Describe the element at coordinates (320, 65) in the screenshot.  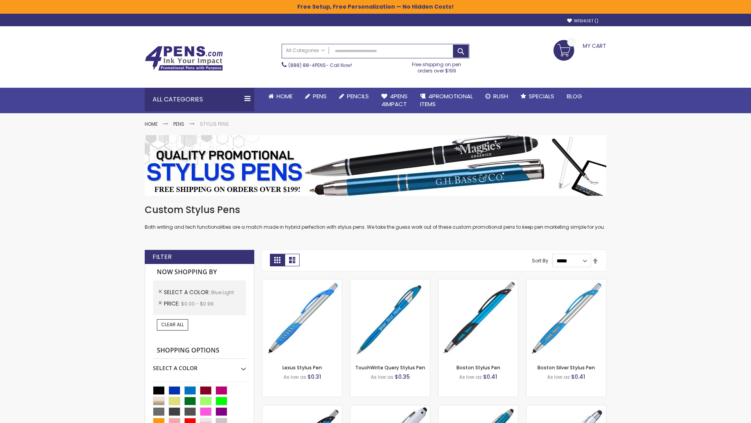
I see `span: - Call Now!` at that location.